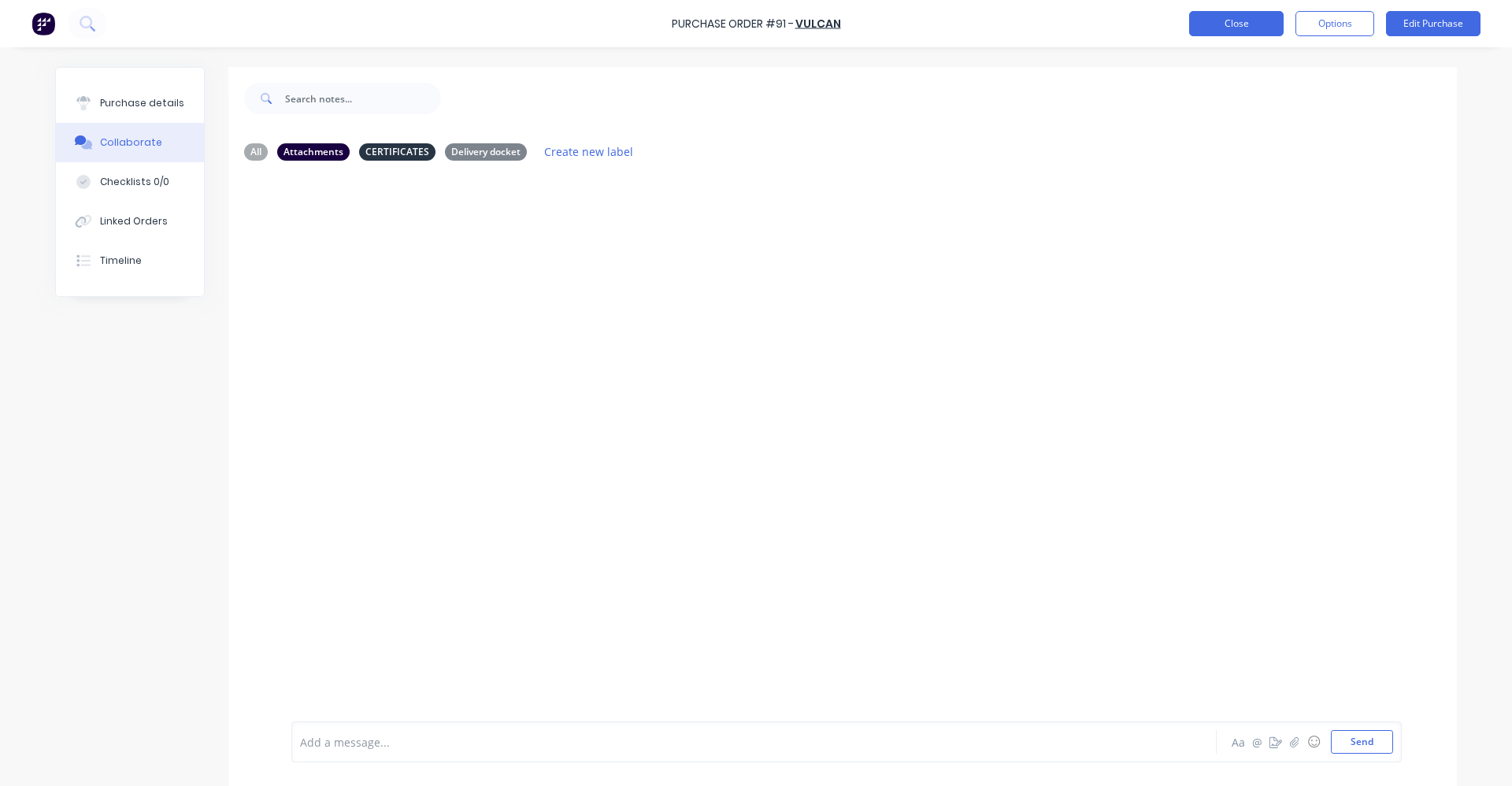 This screenshot has width=1512, height=786. What do you see at coordinates (130, 143) in the screenshot?
I see `button: Collaborate` at bounding box center [130, 143].